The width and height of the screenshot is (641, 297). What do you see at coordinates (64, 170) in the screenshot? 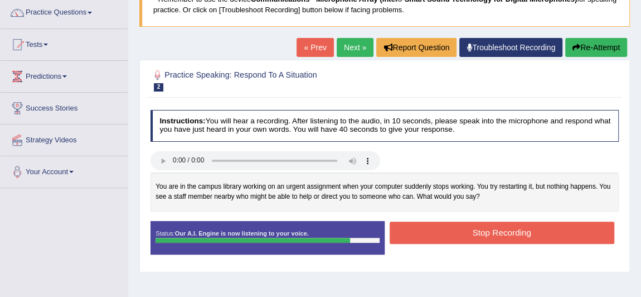
I see `a: Your Account` at bounding box center [64, 170].